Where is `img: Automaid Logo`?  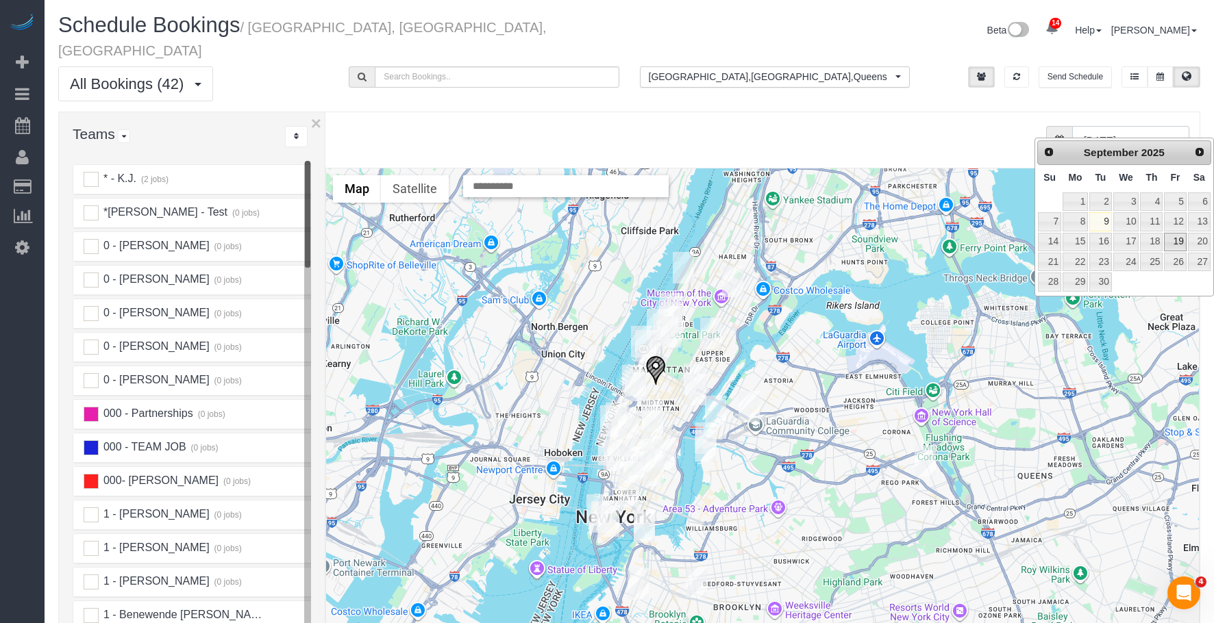 img: Automaid Logo is located at coordinates (22, 23).